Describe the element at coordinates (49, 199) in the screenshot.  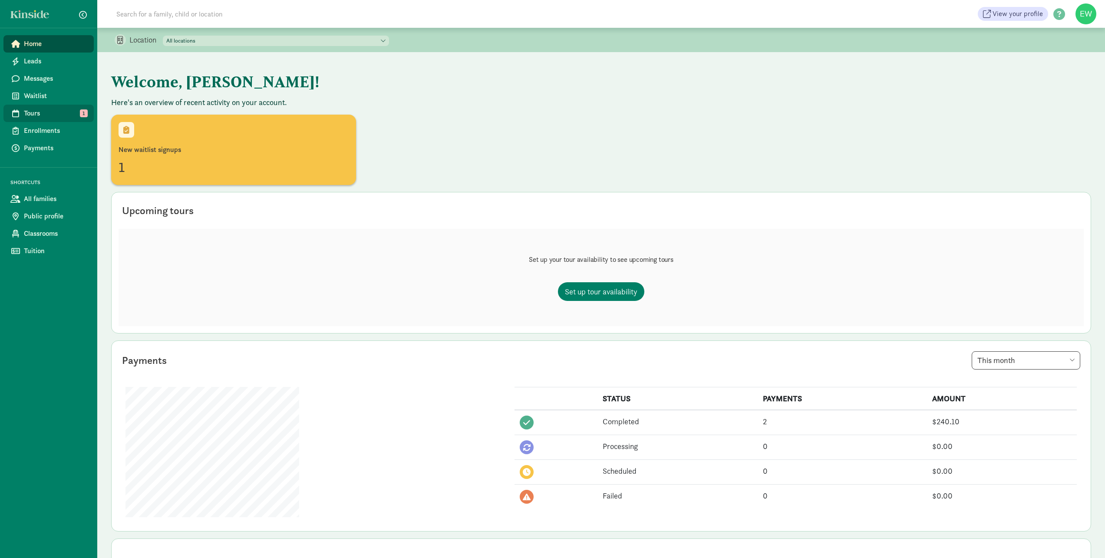
I see `a: All families` at that location.